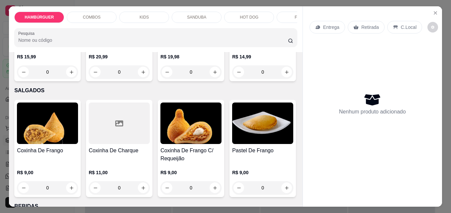 This screenshot has height=213, width=451. What do you see at coordinates (144, 17) in the screenshot?
I see `p: KIDS` at bounding box center [144, 17].